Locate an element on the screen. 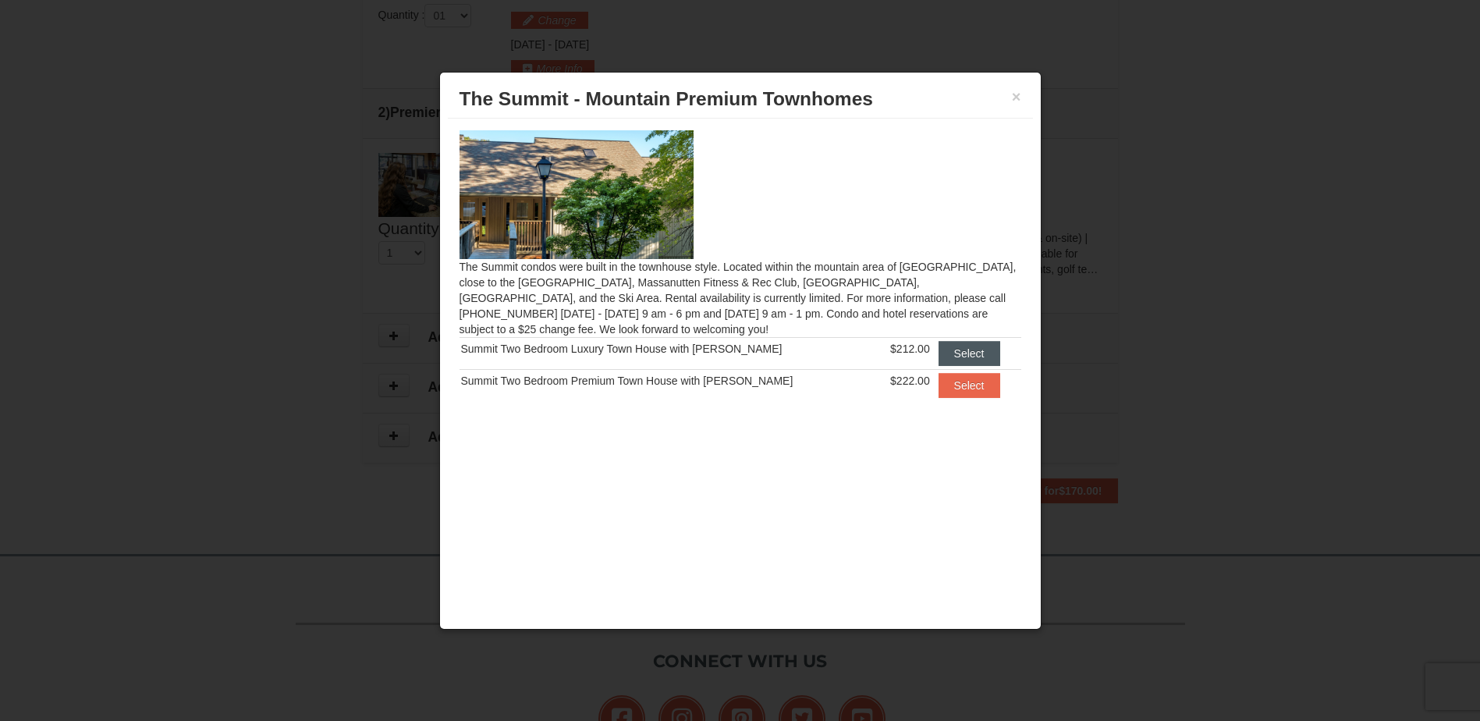  img: 19219034-1-0eee7e00.jpg is located at coordinates (577, 194).